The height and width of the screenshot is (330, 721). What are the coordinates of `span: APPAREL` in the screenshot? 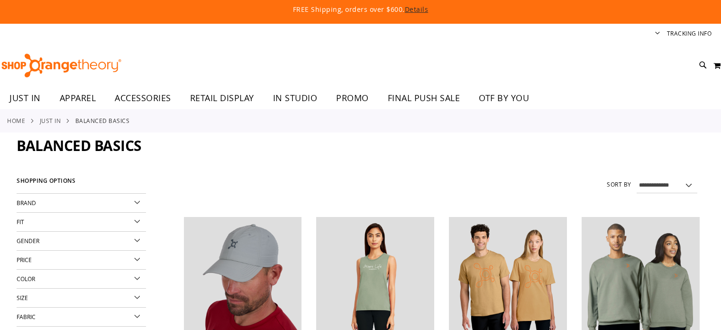 It's located at (78, 98).